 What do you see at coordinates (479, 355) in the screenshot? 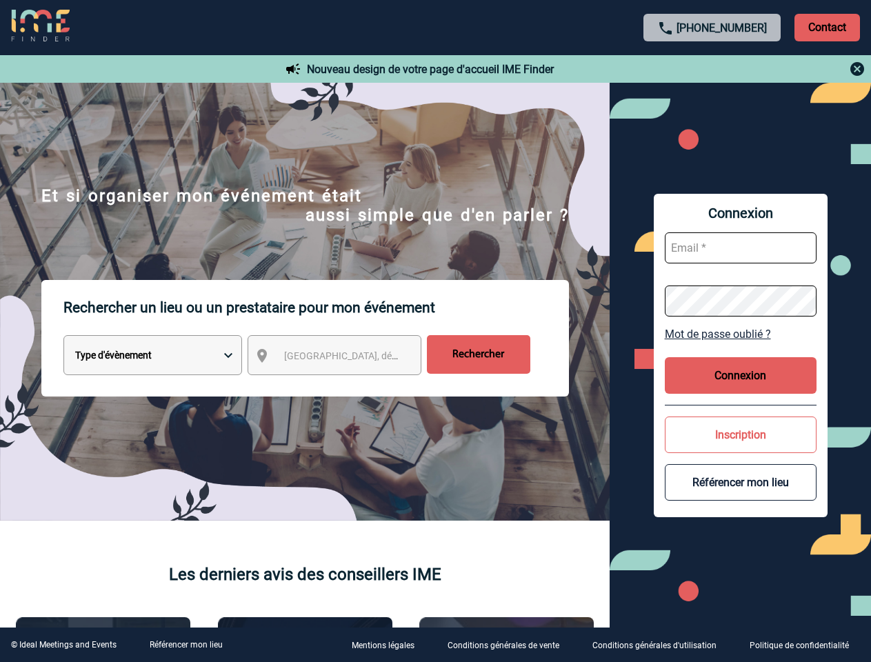
I see `input: Rechercher` at bounding box center [479, 355].